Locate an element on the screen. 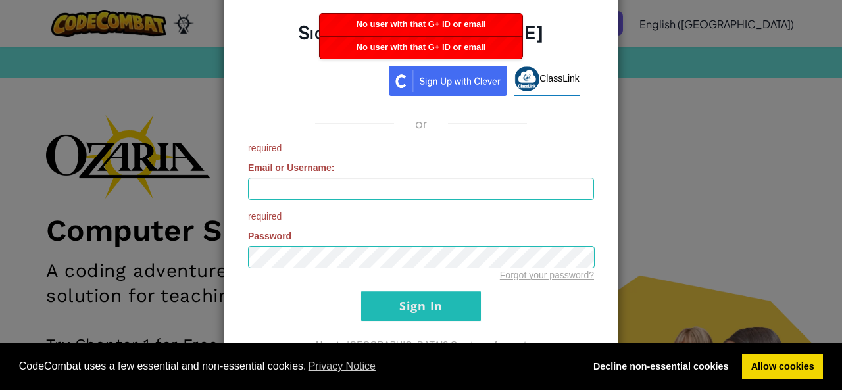 Image resolution: width=842 pixels, height=390 pixels. span: Email or Username is located at coordinates (289, 168).